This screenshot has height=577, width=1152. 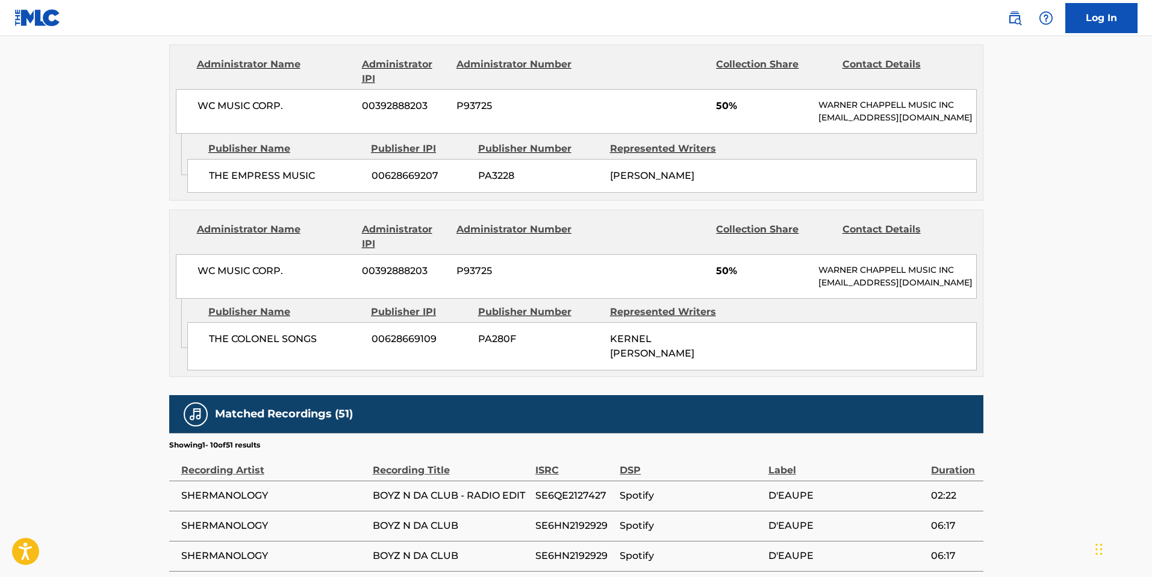 I want to click on img: Matched Recordings, so click(x=196, y=414).